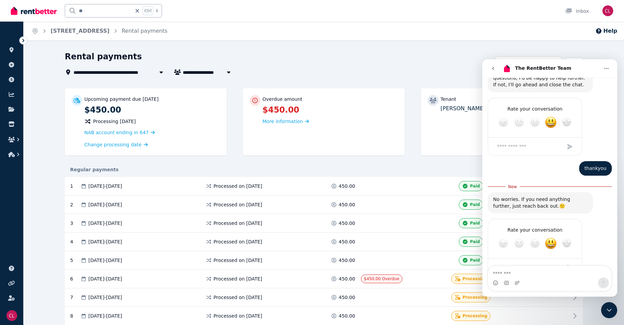  I want to click on button: Gif picker, so click(24, 224).